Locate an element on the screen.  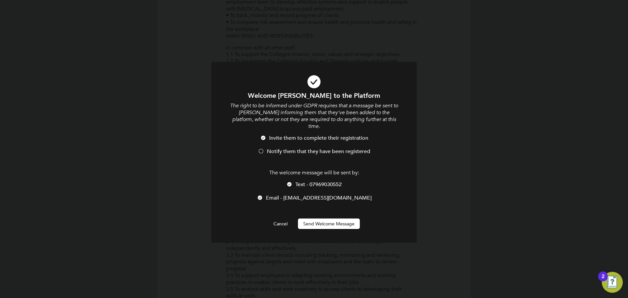
span: Notify them that they have been registered is located at coordinates (319, 151).